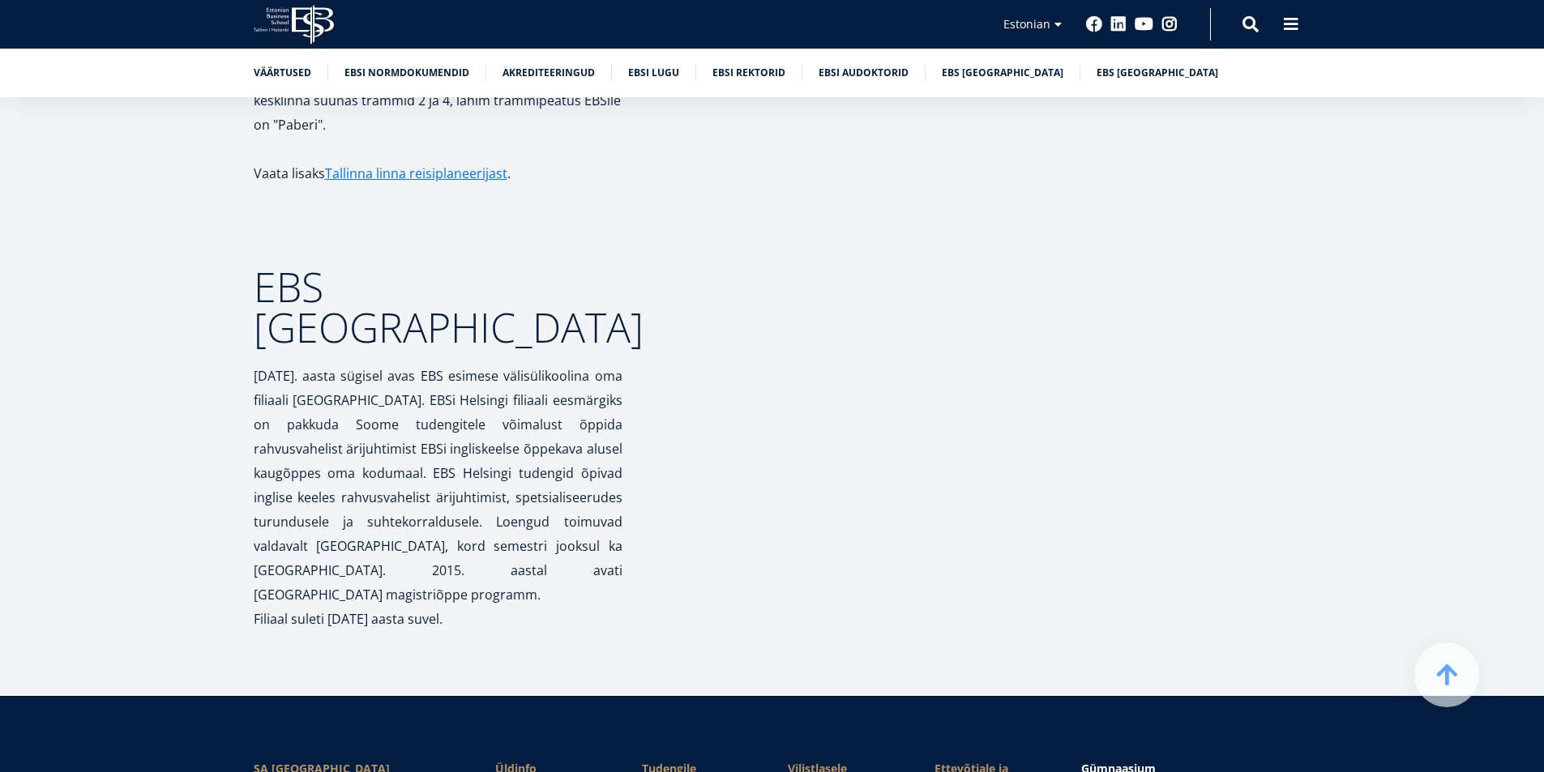  I want to click on a: EBSi normdokumendid, so click(407, 73).